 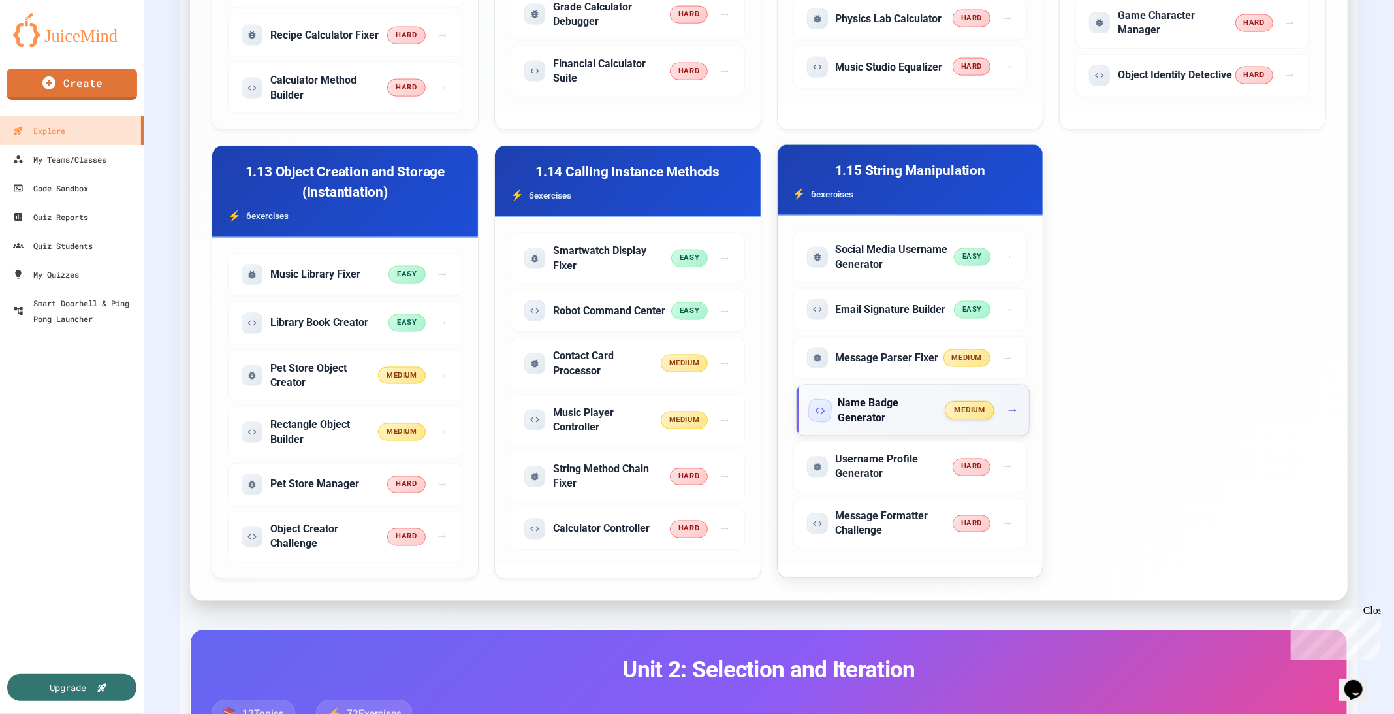 I want to click on h5: Pet Store Manager, so click(x=315, y=484).